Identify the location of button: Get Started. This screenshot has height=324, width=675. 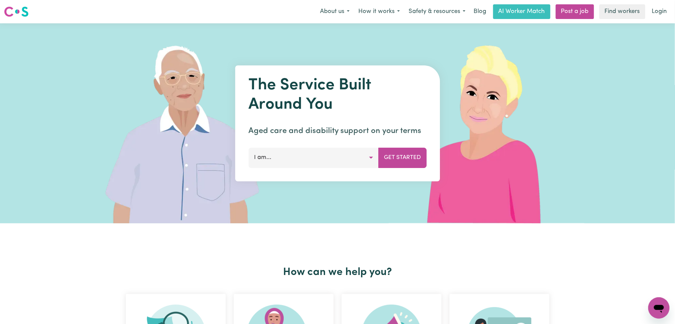
(402, 158).